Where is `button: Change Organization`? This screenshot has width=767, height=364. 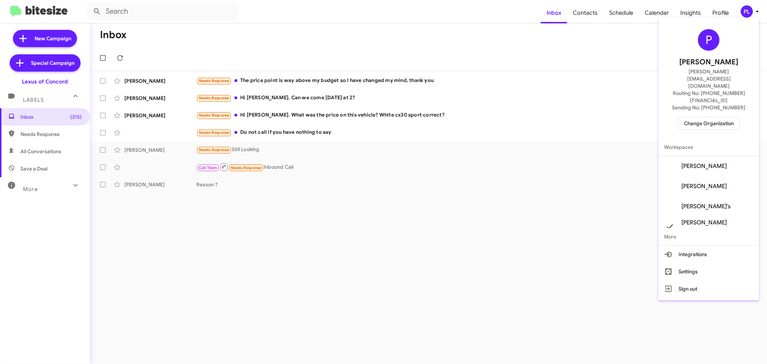 button: Change Organization is located at coordinates (709, 123).